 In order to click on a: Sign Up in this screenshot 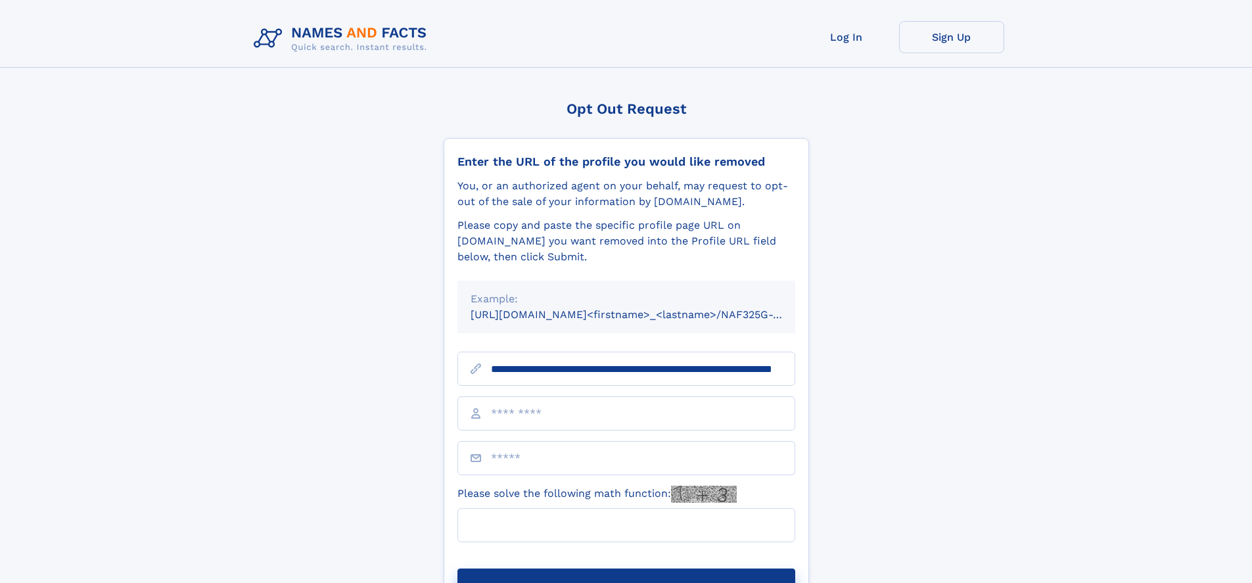, I will do `click(951, 37)`.